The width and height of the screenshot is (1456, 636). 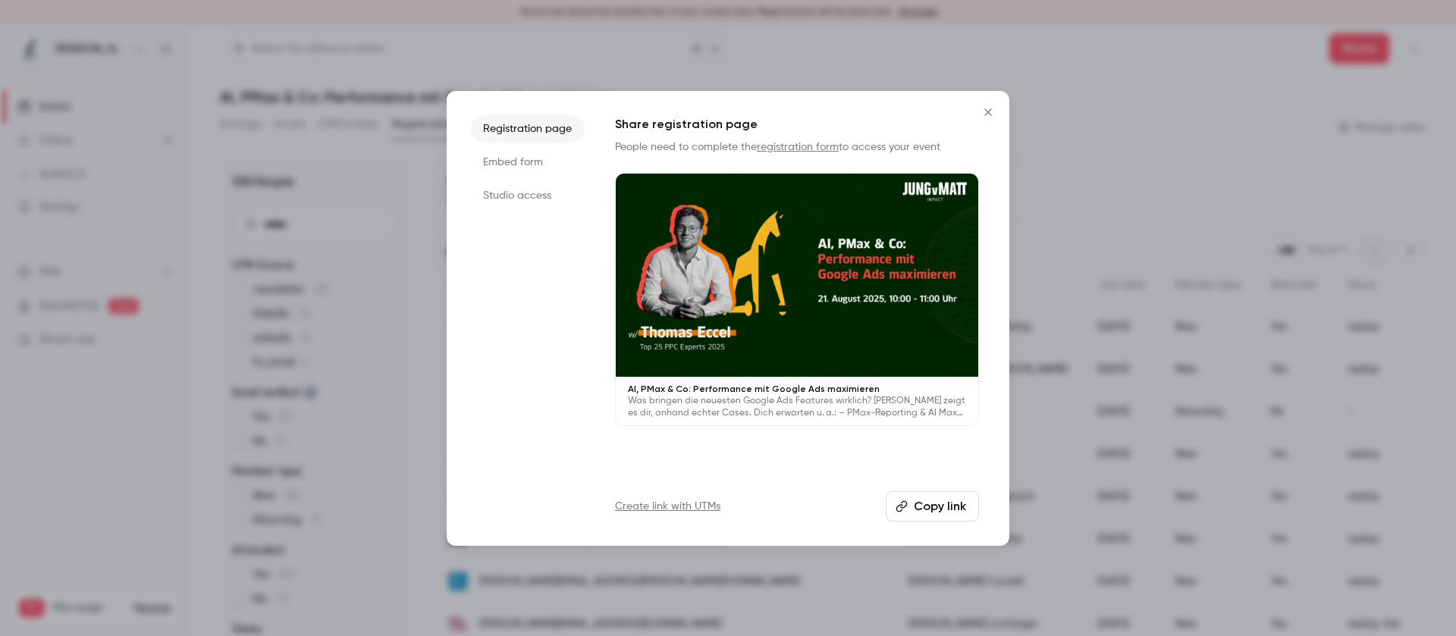 I want to click on a: Create link with UTMs, so click(x=667, y=506).